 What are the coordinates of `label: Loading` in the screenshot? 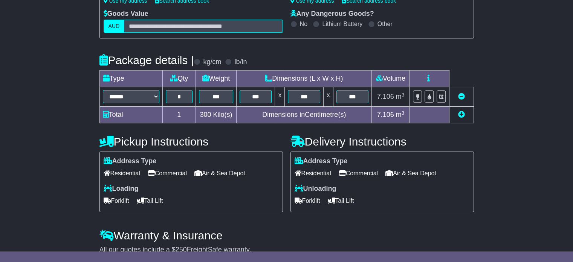 It's located at (121, 189).